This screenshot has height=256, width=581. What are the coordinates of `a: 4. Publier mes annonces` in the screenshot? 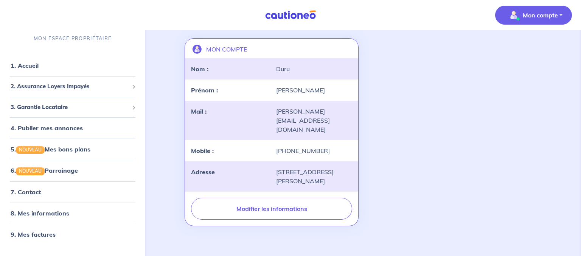 It's located at (47, 128).